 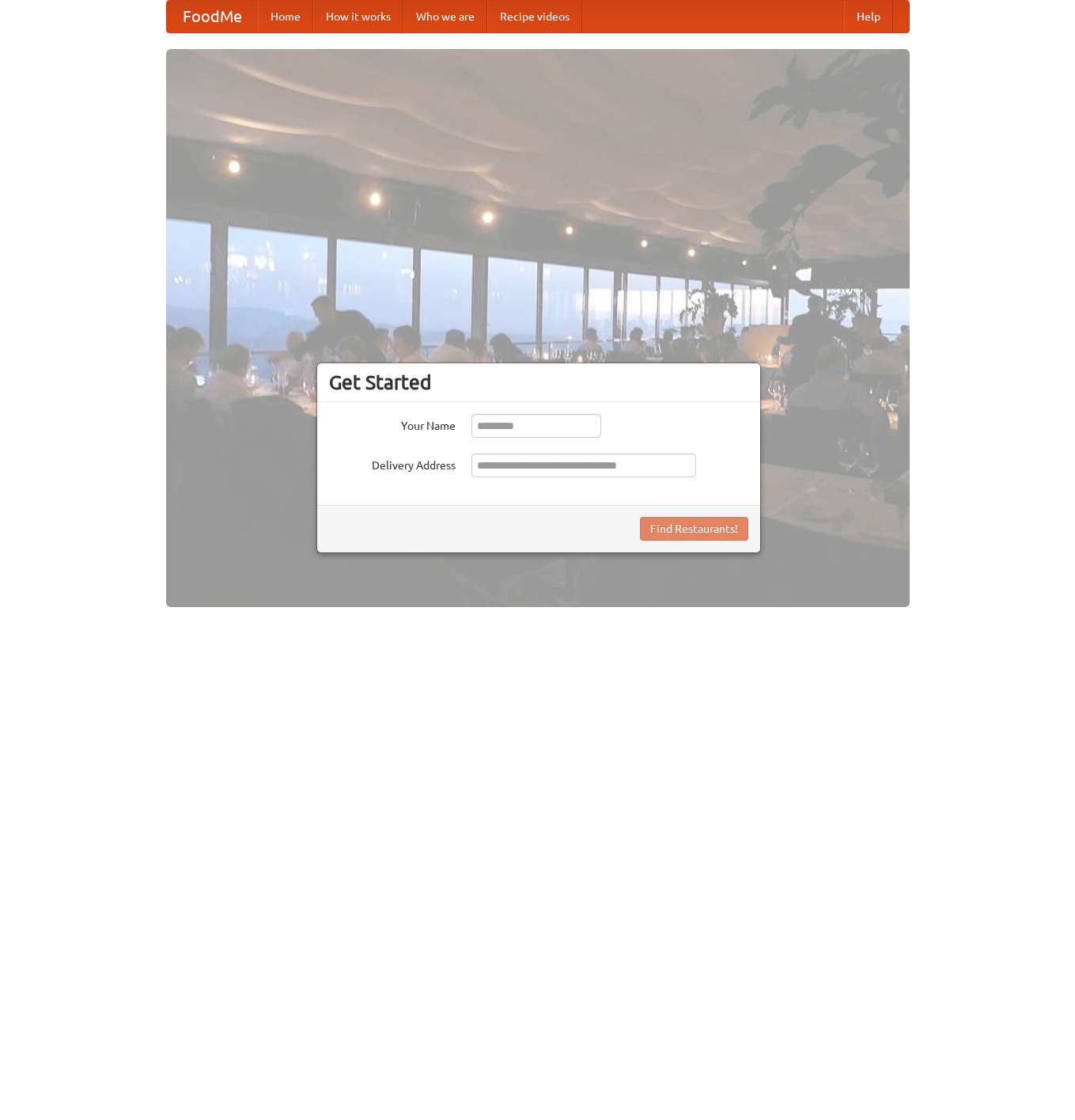 I want to click on a: Help, so click(x=869, y=16).